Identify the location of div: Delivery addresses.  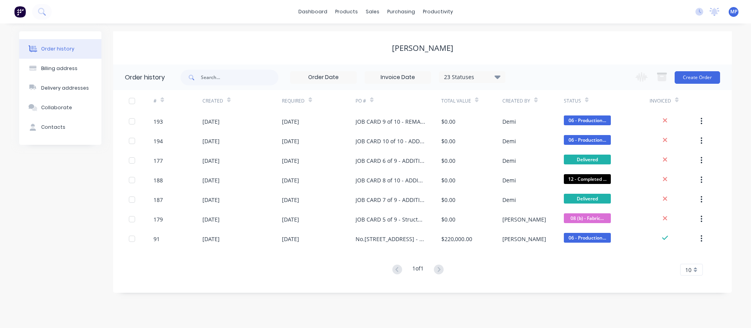
(65, 88).